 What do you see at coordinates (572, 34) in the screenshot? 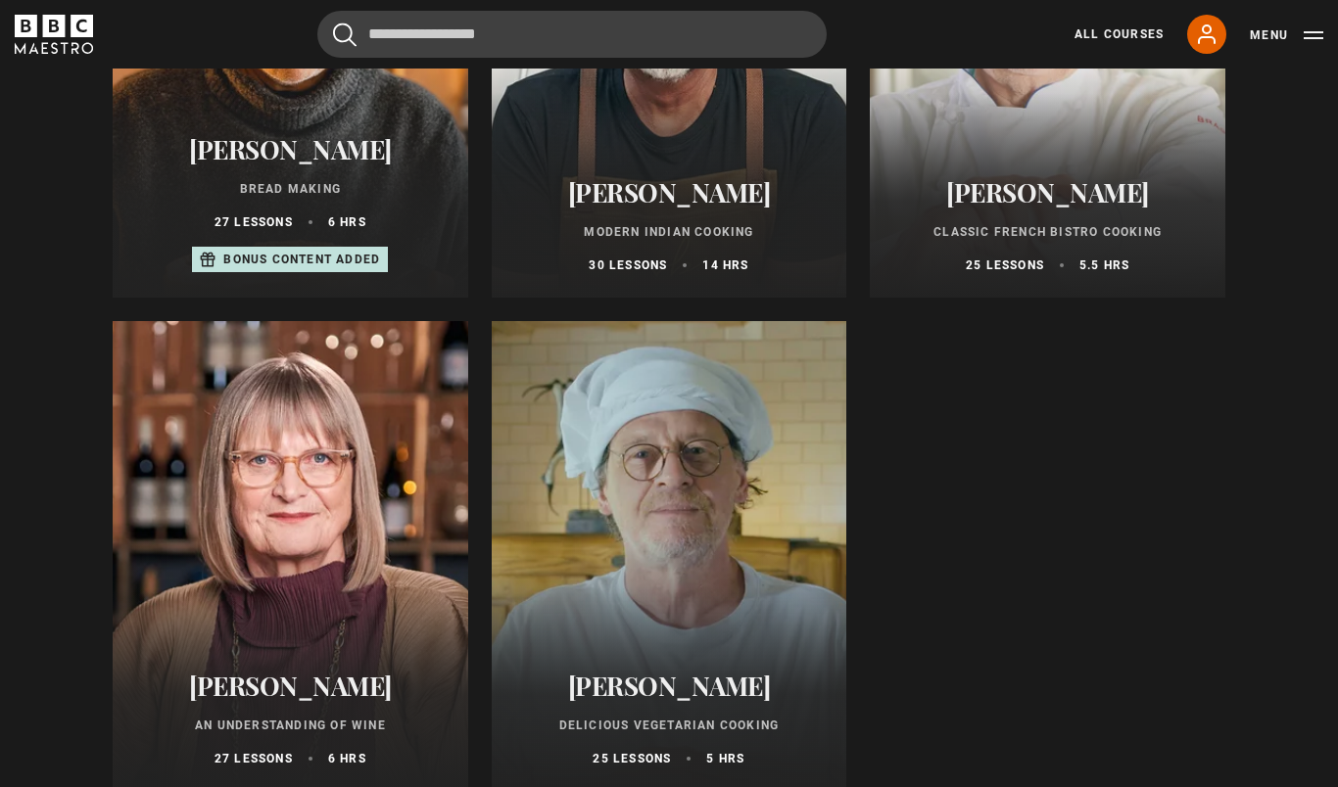
I see `input: Search` at bounding box center [572, 34].